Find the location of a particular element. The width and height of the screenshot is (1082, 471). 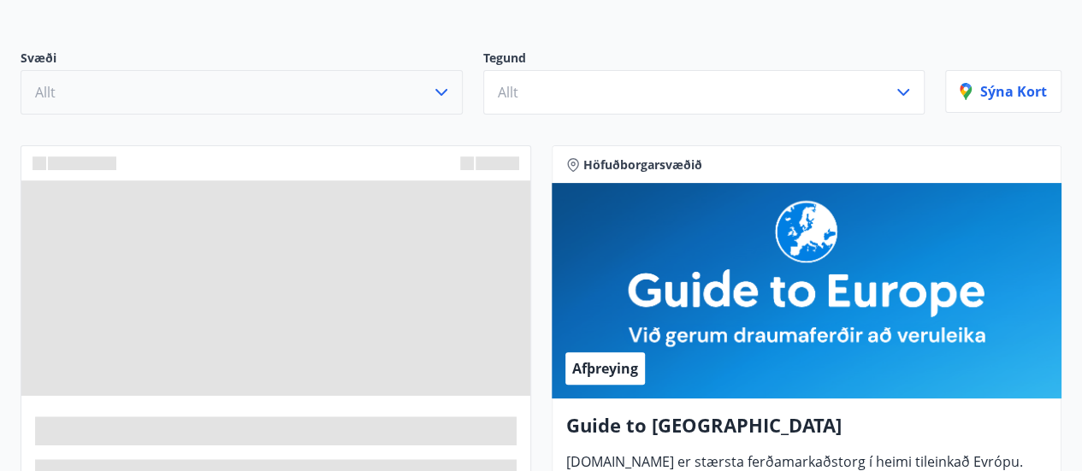

span: Höfuðborgarsvæðið is located at coordinates (642, 165).